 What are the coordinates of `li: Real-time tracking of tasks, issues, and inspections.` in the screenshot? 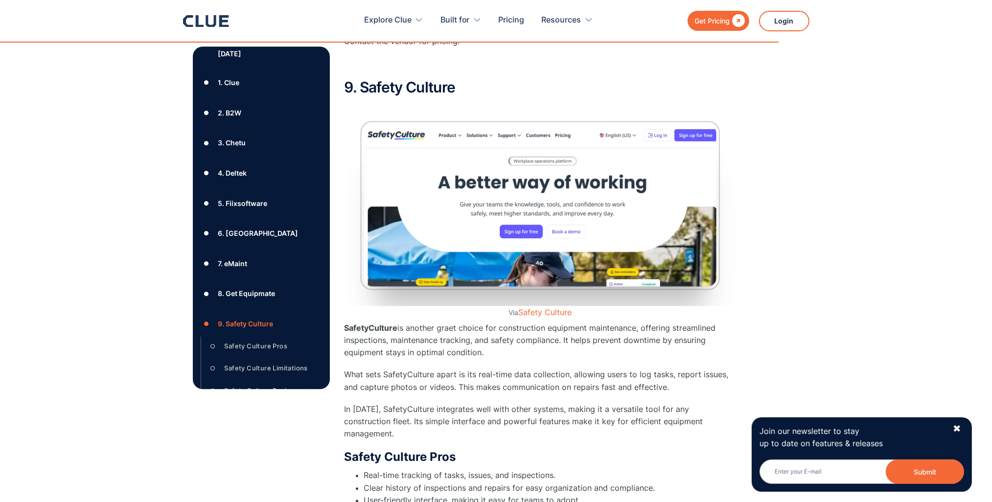 It's located at (550, 475).